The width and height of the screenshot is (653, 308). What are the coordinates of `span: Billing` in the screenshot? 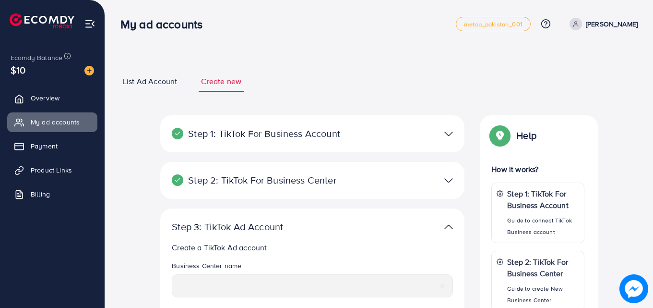 It's located at (40, 194).